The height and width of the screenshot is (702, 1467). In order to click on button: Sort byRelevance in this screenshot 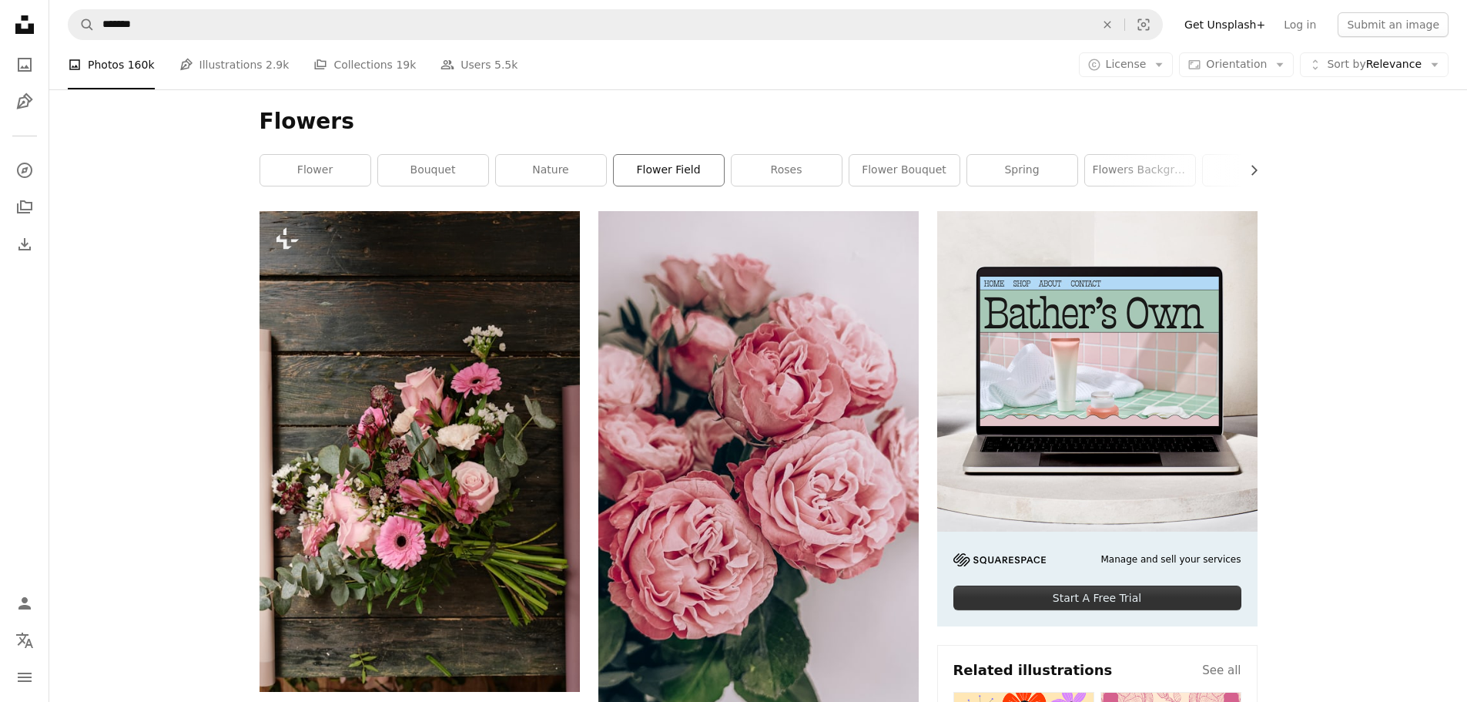, I will do `click(1374, 65)`.